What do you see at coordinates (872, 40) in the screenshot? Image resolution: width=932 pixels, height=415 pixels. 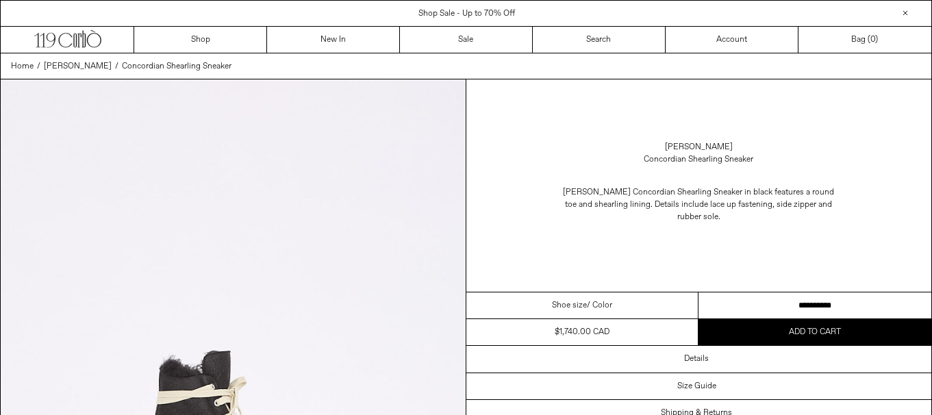 I see `span: 0` at bounding box center [872, 40].